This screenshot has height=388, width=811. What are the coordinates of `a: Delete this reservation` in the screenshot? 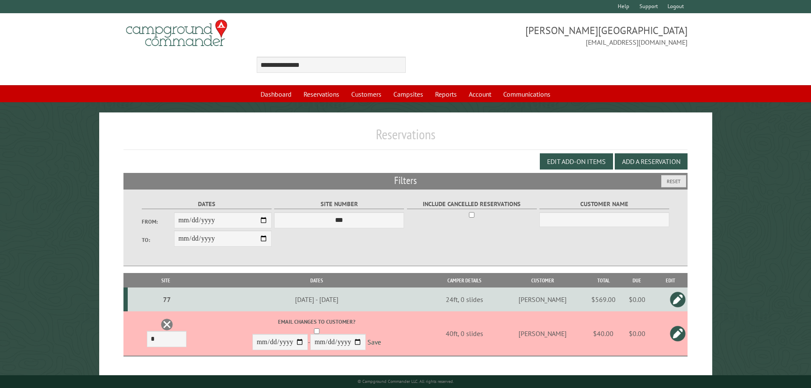 It's located at (167, 325).